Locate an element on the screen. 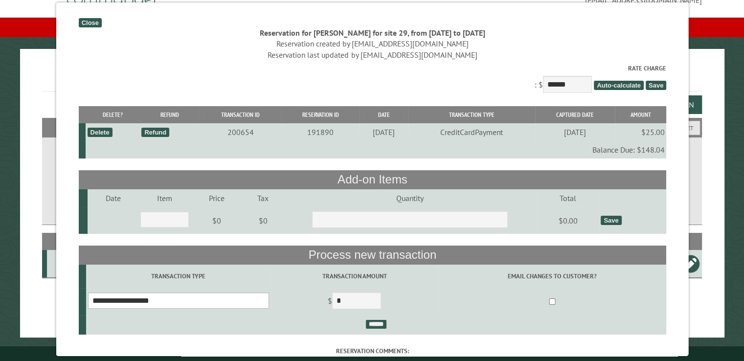 This screenshot has width=744, height=361. td: $0.00 is located at coordinates (568, 221).